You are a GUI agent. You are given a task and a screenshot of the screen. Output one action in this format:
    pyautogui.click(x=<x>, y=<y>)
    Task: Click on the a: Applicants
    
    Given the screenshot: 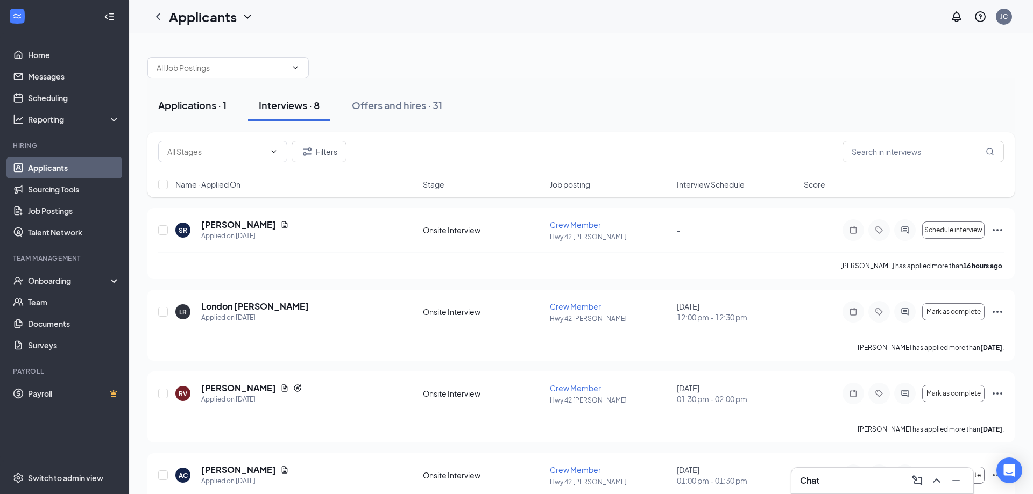 What is the action you would take?
    pyautogui.click(x=74, y=168)
    